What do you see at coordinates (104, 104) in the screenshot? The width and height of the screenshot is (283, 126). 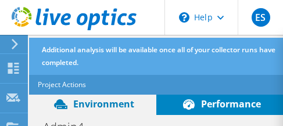 I see `span: Environment` at bounding box center [104, 104].